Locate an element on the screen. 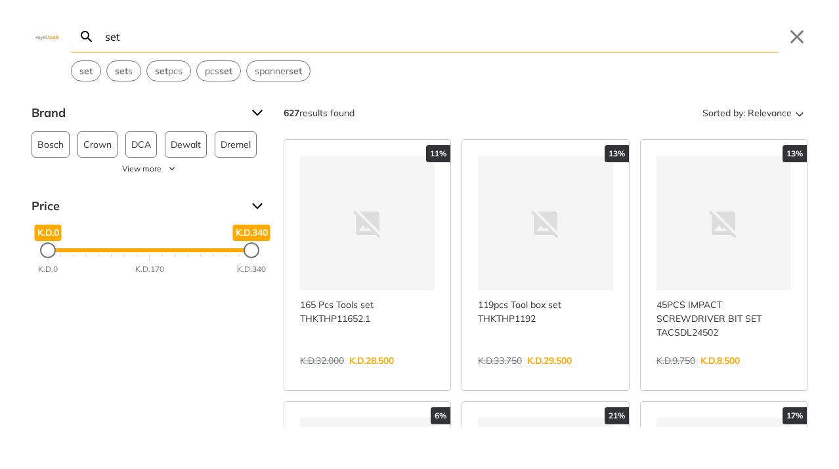  span: Price is located at coordinates (137, 206).